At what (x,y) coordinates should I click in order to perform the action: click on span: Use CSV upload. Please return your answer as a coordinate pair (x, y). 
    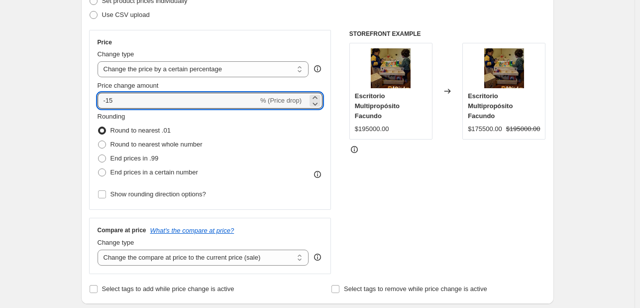
    Looking at the image, I should click on (126, 14).